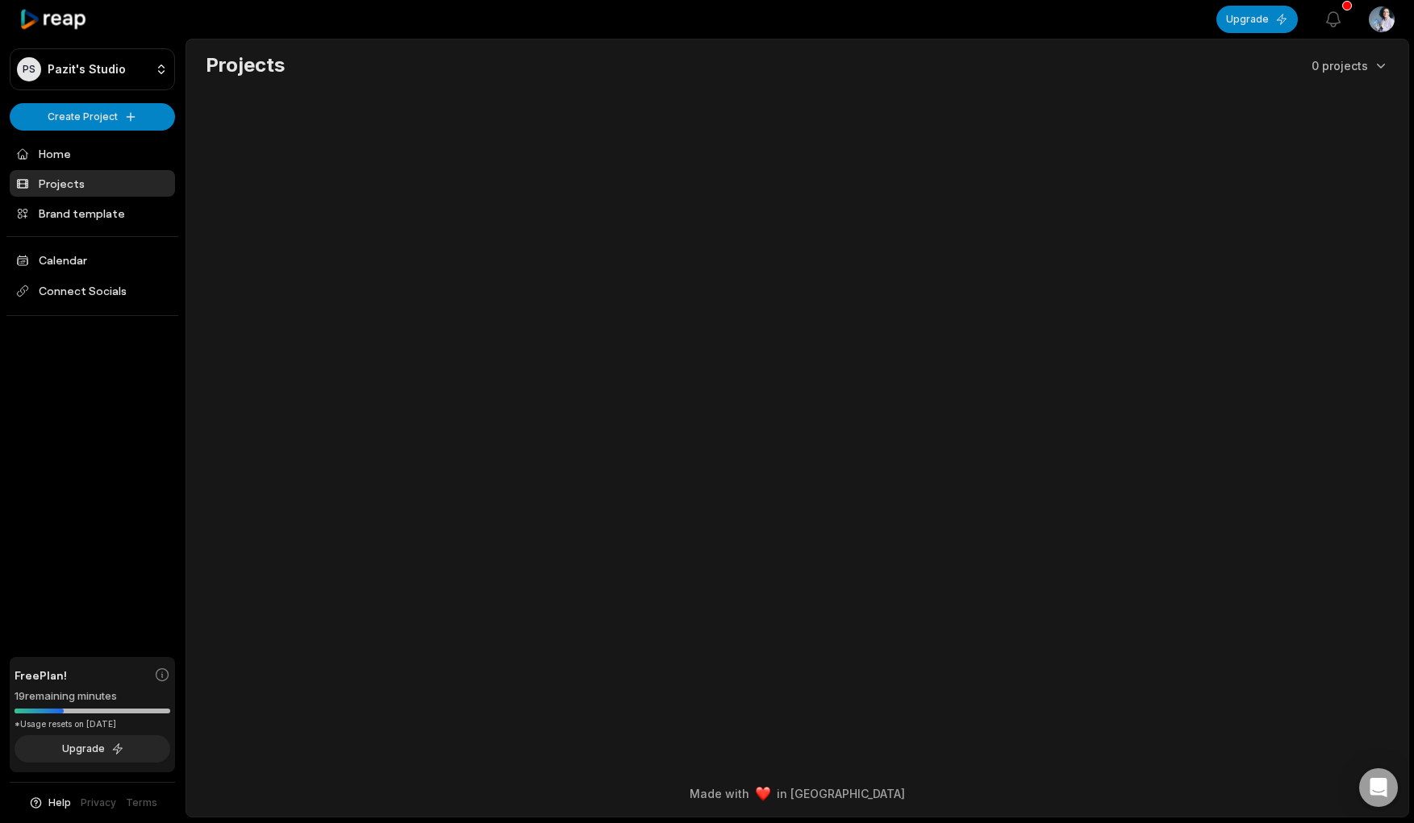 The height and width of the screenshot is (823, 1414). I want to click on div: Open Intercom Messenger, so click(1378, 788).